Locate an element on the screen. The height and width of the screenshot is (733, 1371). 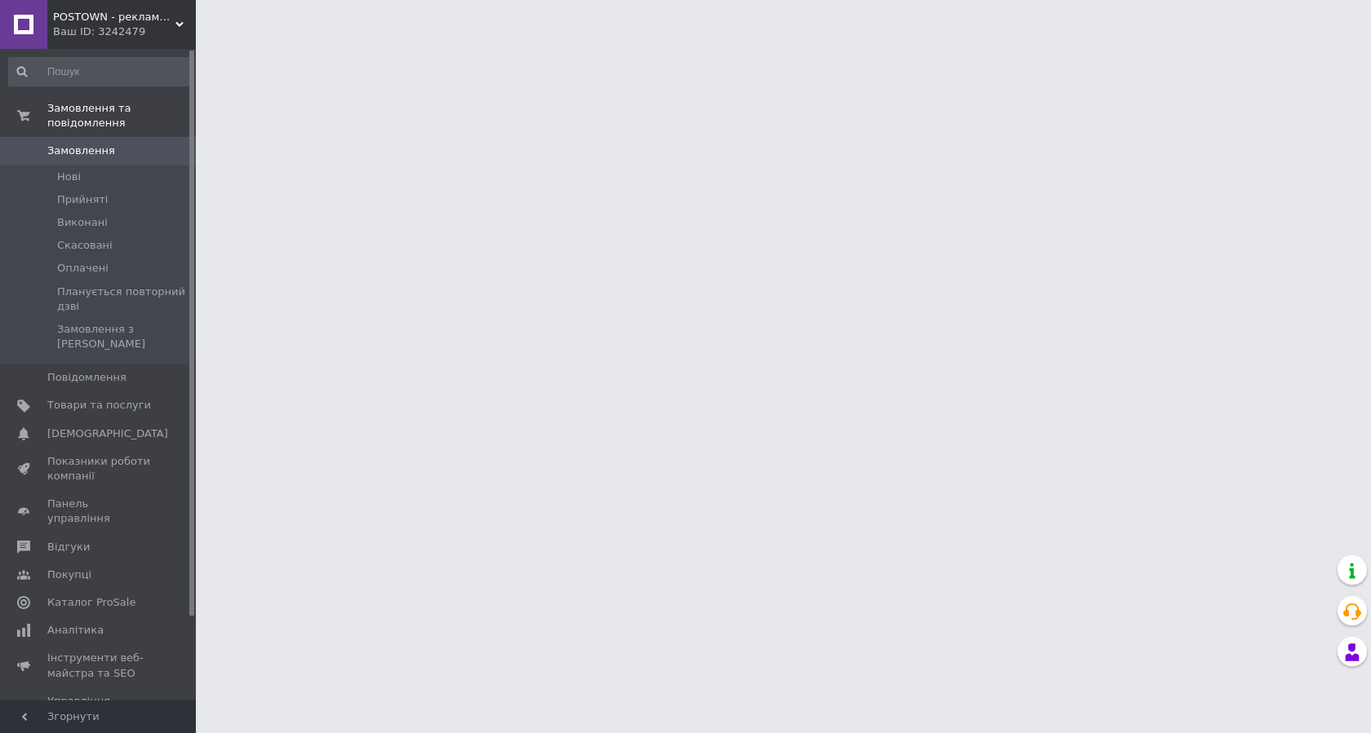
span: Замовлення is located at coordinates (81, 151).